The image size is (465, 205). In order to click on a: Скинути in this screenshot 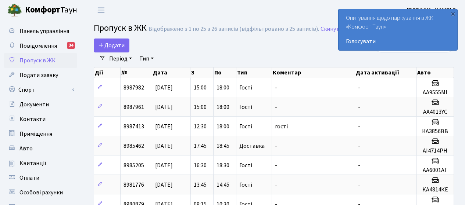, I will do `click(331, 29)`.